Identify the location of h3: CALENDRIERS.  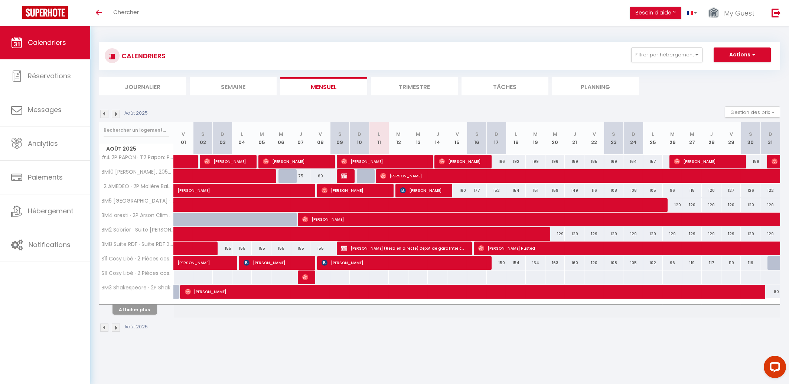
(143, 56).